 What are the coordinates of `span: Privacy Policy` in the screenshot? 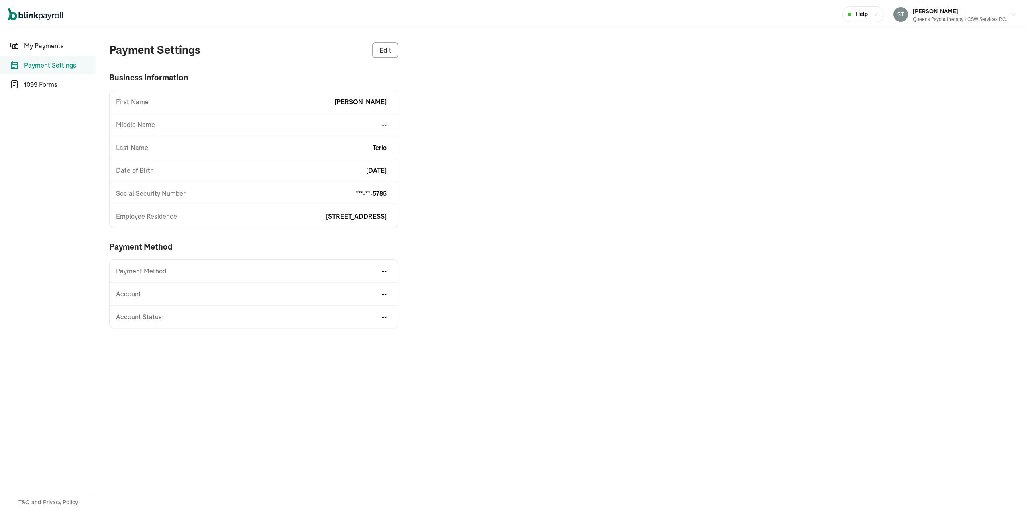 It's located at (60, 502).